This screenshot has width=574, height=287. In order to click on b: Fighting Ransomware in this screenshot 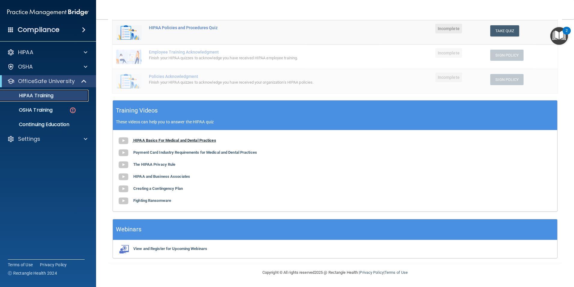, I will do `click(152, 200)`.